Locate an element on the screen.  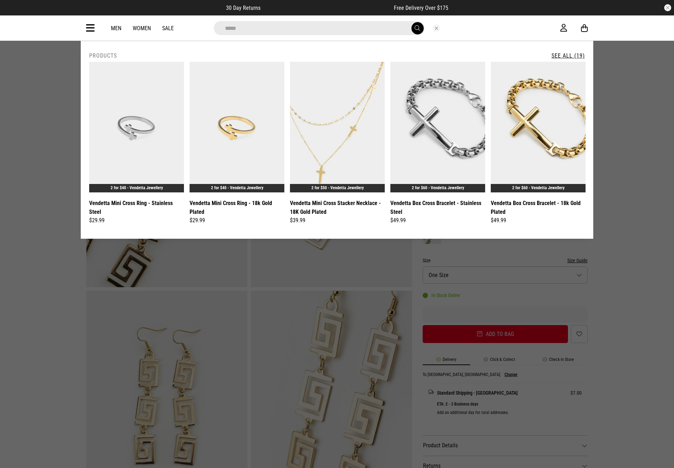
a: Women is located at coordinates (142, 28).